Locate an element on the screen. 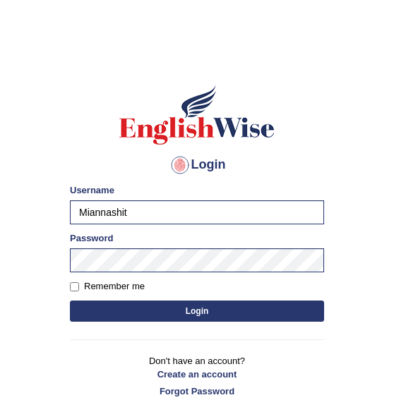 The width and height of the screenshot is (394, 412). input: Remember me is located at coordinates (74, 287).